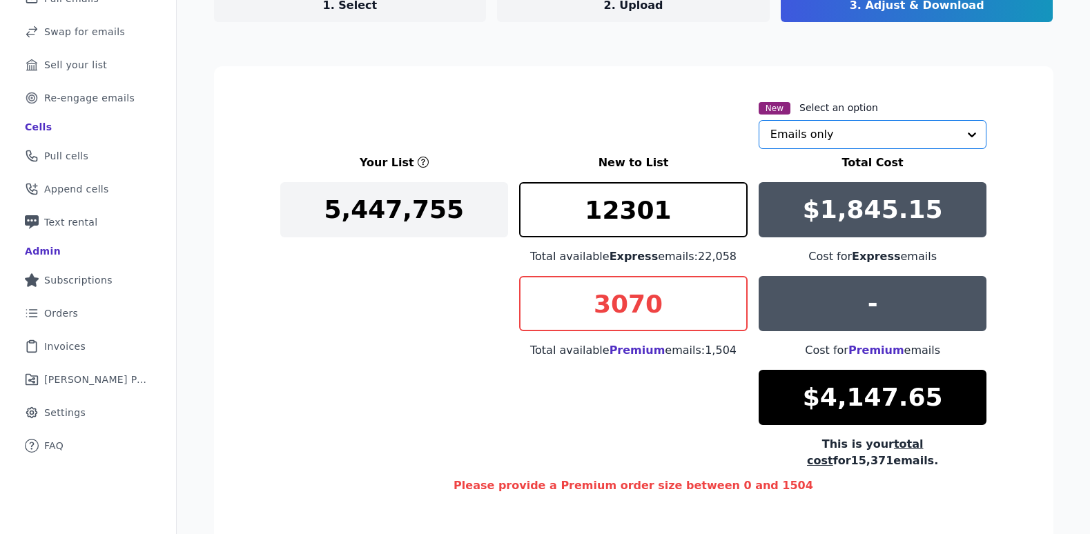 This screenshot has height=534, width=1090. Describe the element at coordinates (633, 351) in the screenshot. I see `div: Total available emails: 1,504` at that location.